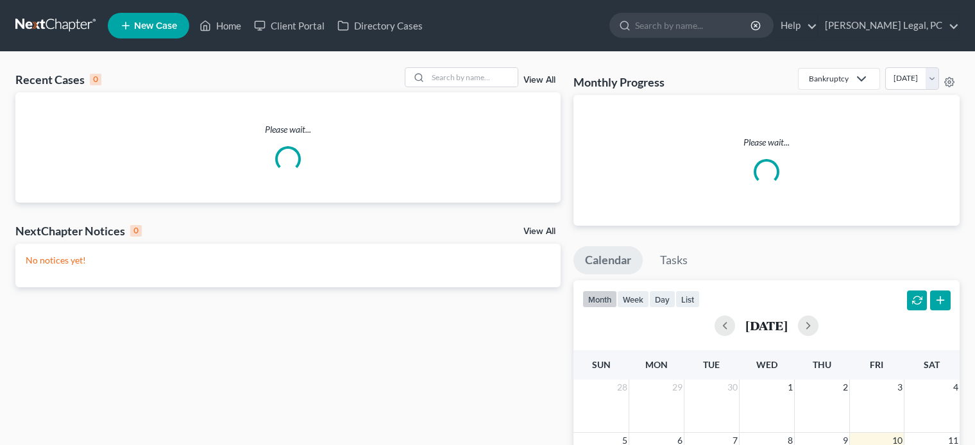 The height and width of the screenshot is (445, 975). What do you see at coordinates (78, 231) in the screenshot?
I see `div: NextChapter Notices` at bounding box center [78, 231].